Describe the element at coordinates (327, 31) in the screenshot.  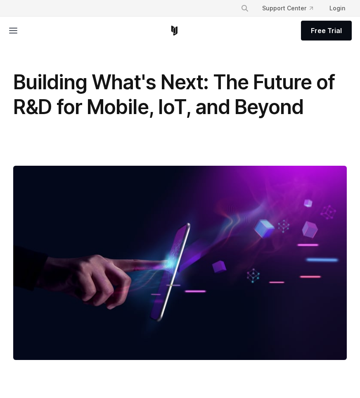
I see `span: Free Trial` at that location.